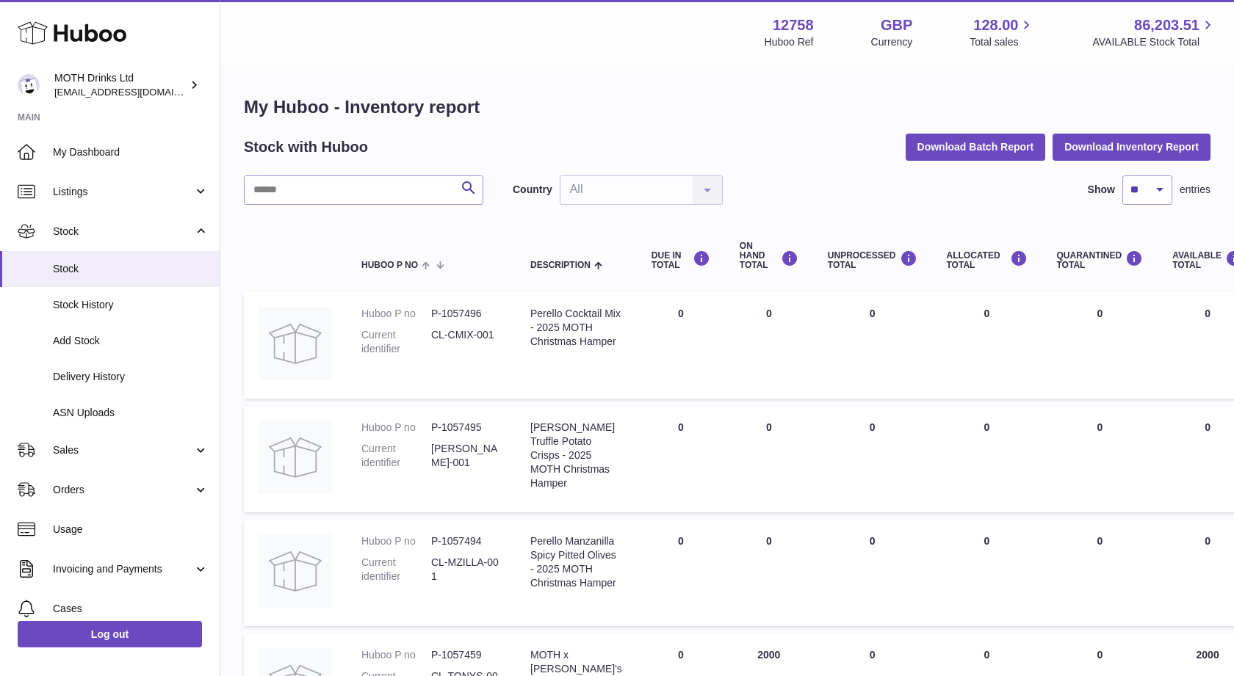  What do you see at coordinates (109, 635) in the screenshot?
I see `a: Log out` at bounding box center [109, 635].